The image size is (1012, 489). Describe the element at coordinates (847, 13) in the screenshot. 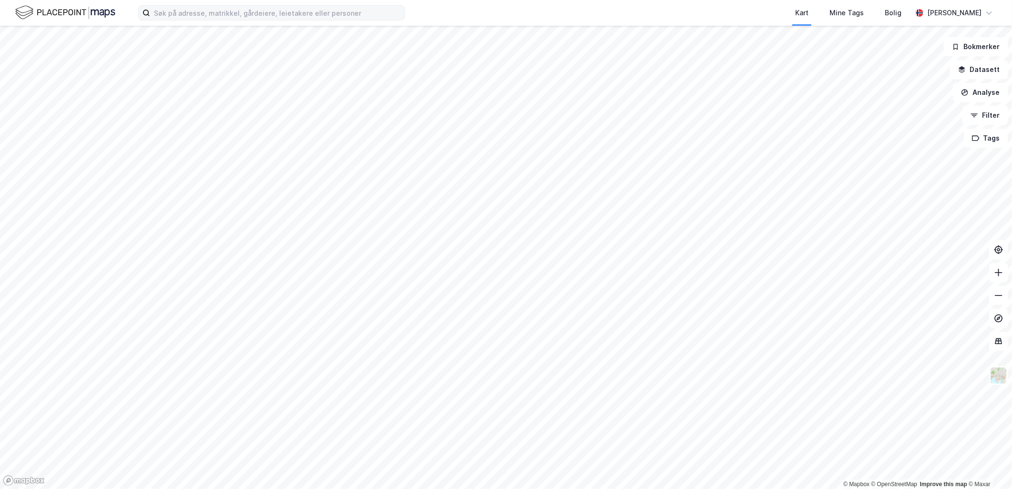

I see `div: Mine Tags` at that location.